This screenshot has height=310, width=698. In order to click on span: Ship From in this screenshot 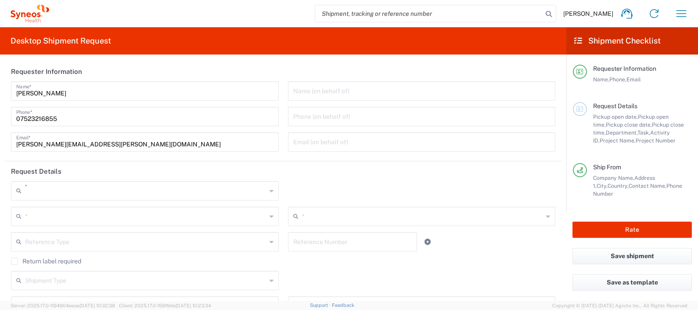, I will do `click(607, 167)`.